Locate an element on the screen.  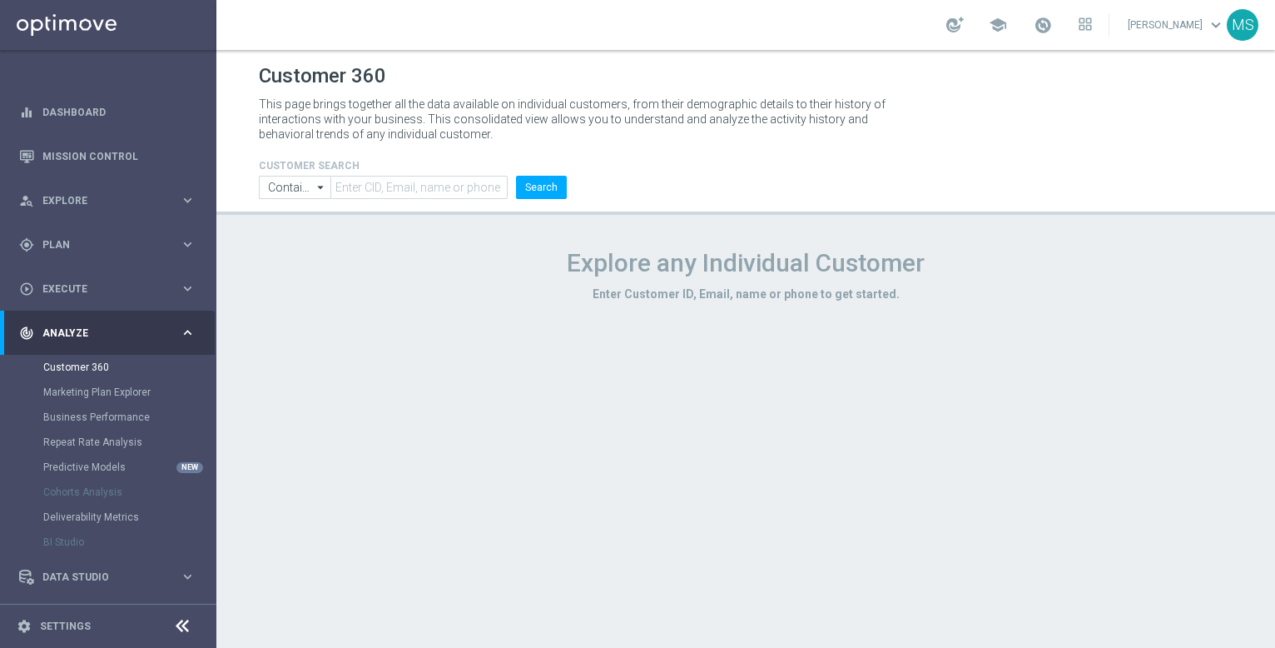
button: gps_fixed Plan keyboard_arrow_right is located at coordinates (107, 245).